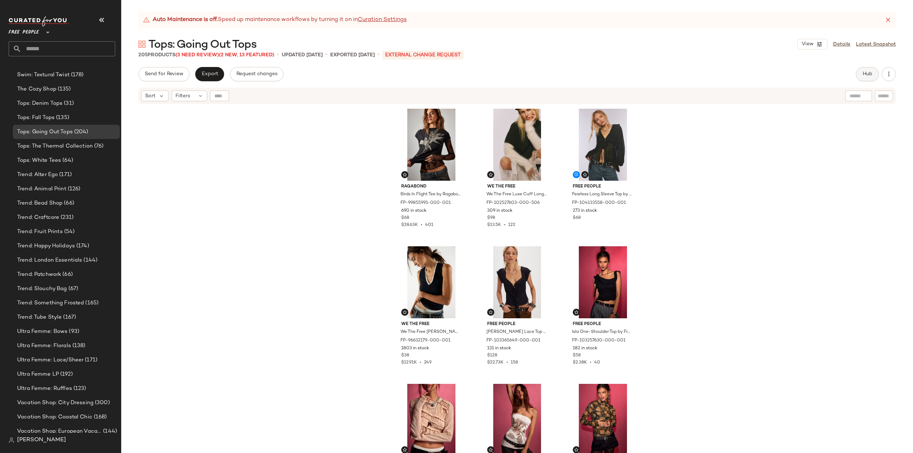 The image size is (913, 453). What do you see at coordinates (431, 145) in the screenshot?
I see `img: 99855991_001_e` at bounding box center [431, 145].